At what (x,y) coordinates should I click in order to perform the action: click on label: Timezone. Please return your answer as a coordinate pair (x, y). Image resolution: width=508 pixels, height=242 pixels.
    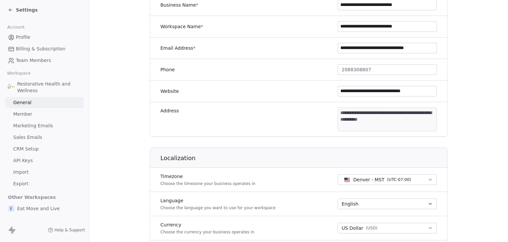
    Looking at the image, I should click on (208, 176).